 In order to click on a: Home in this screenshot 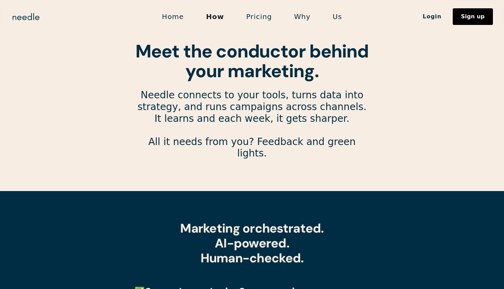, I will do `click(173, 17)`.